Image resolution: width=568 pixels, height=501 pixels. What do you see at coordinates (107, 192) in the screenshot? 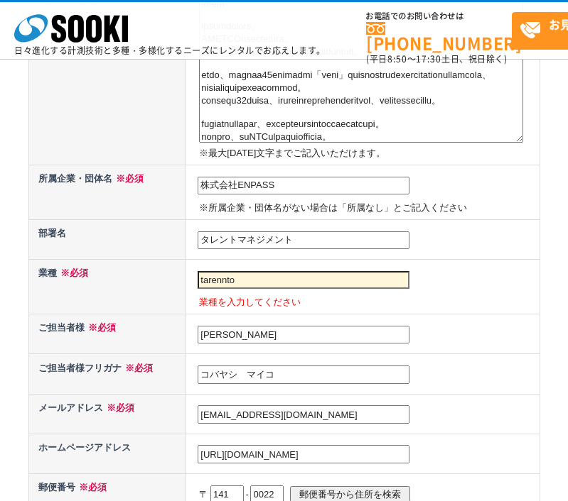
I see `th: 所属企業・団体名` at bounding box center [107, 192].